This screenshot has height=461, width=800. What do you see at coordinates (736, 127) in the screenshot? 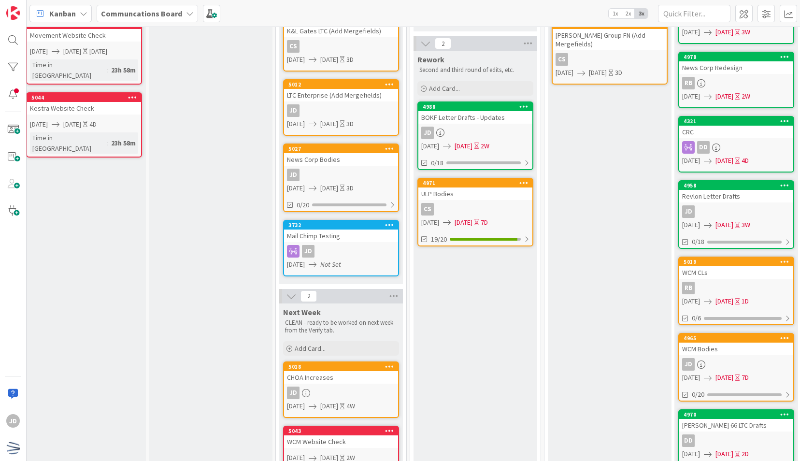
I see `div: 4321CRC` at bounding box center [736, 127].